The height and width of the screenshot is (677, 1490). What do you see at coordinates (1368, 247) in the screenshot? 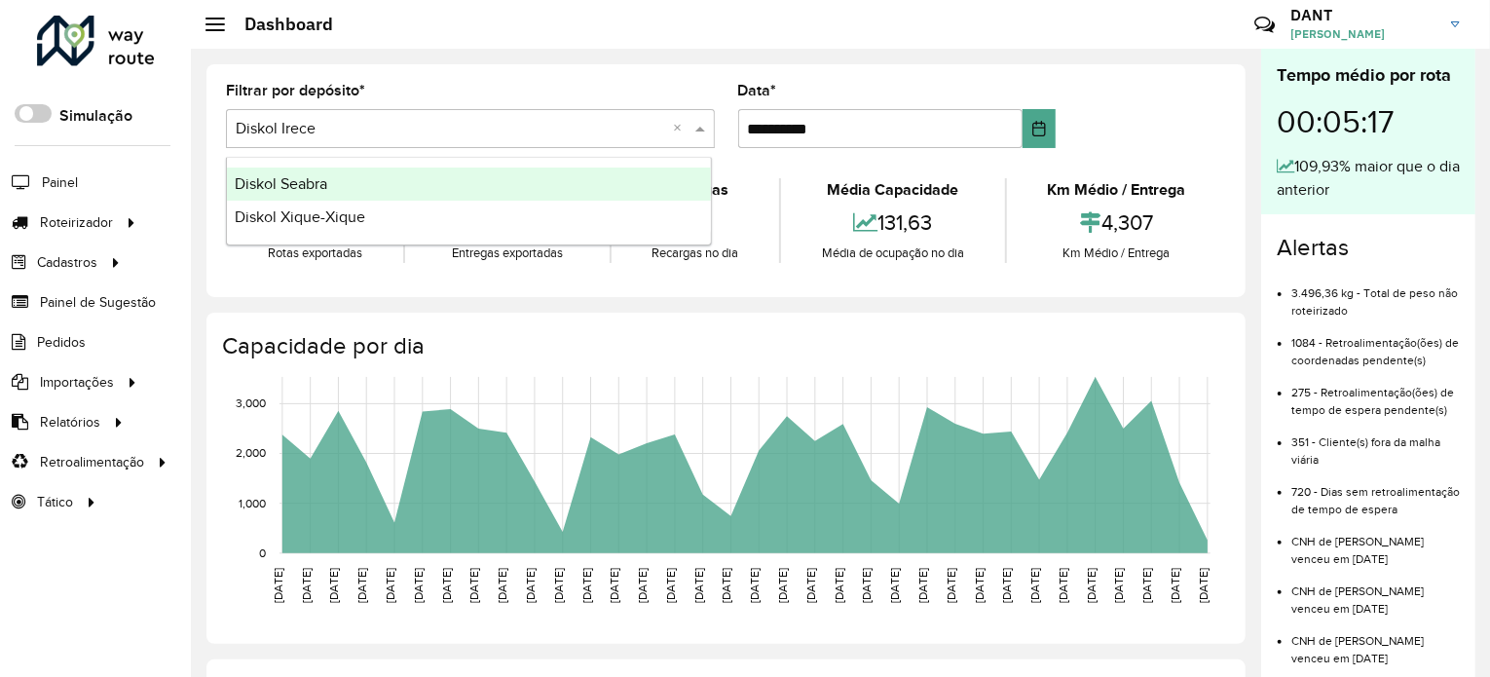
I see `h4: Alertas` at bounding box center [1368, 247].